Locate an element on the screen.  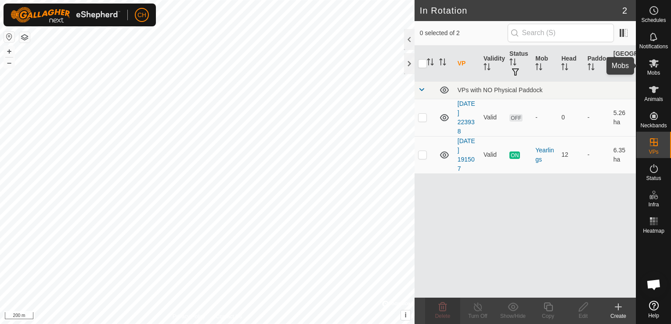
td: 12 is located at coordinates (570, 154).